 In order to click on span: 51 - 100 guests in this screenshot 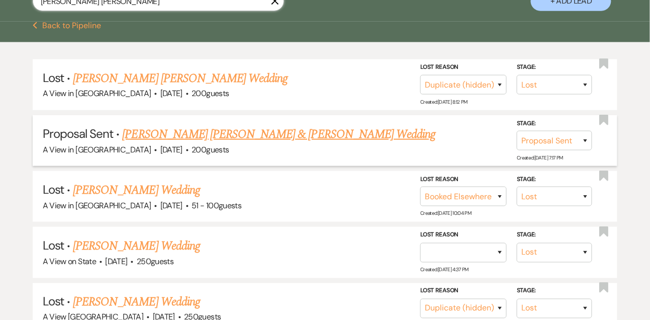, I will do `click(216, 205)`.